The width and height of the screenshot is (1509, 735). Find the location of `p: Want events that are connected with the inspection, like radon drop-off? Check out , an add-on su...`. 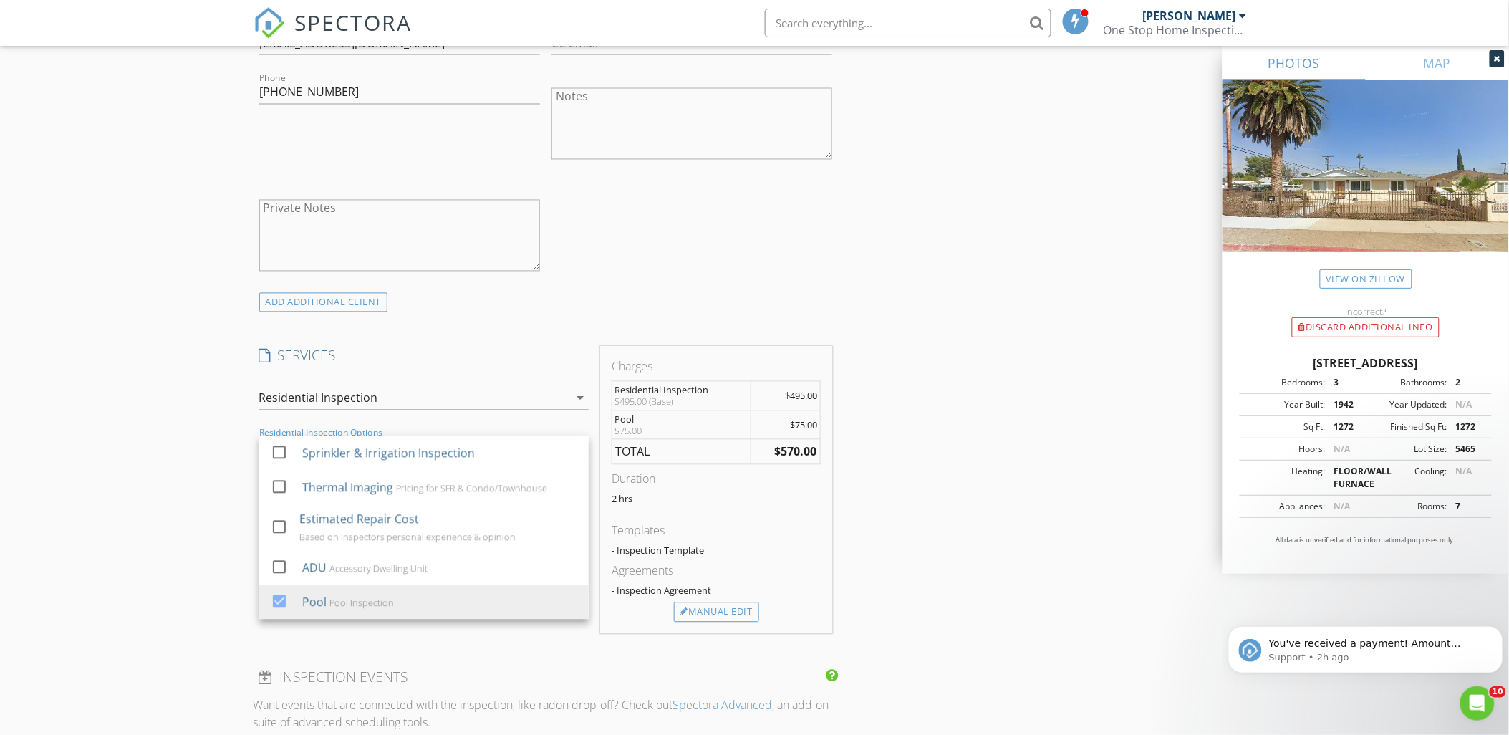

p: Want events that are connected with the inspection, like radon drop-off? Check out , an add-on su... is located at coordinates (546, 714).